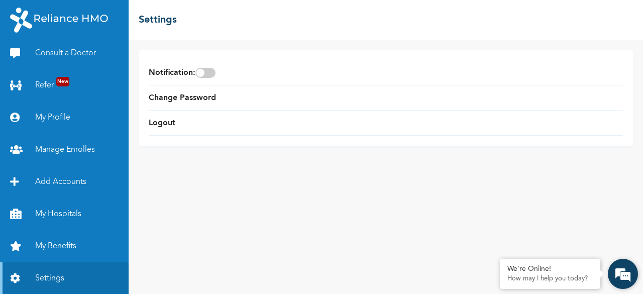 This screenshot has height=294, width=643. I want to click on a: Logout, so click(162, 123).